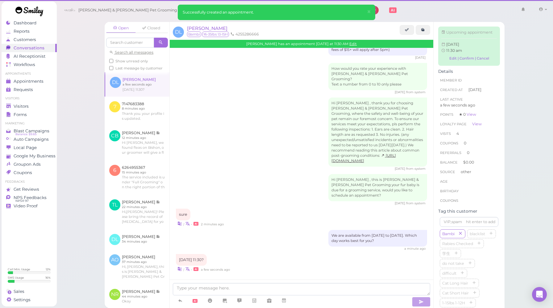 The height and width of the screenshot is (308, 553). I want to click on span: age, so click(444, 182).